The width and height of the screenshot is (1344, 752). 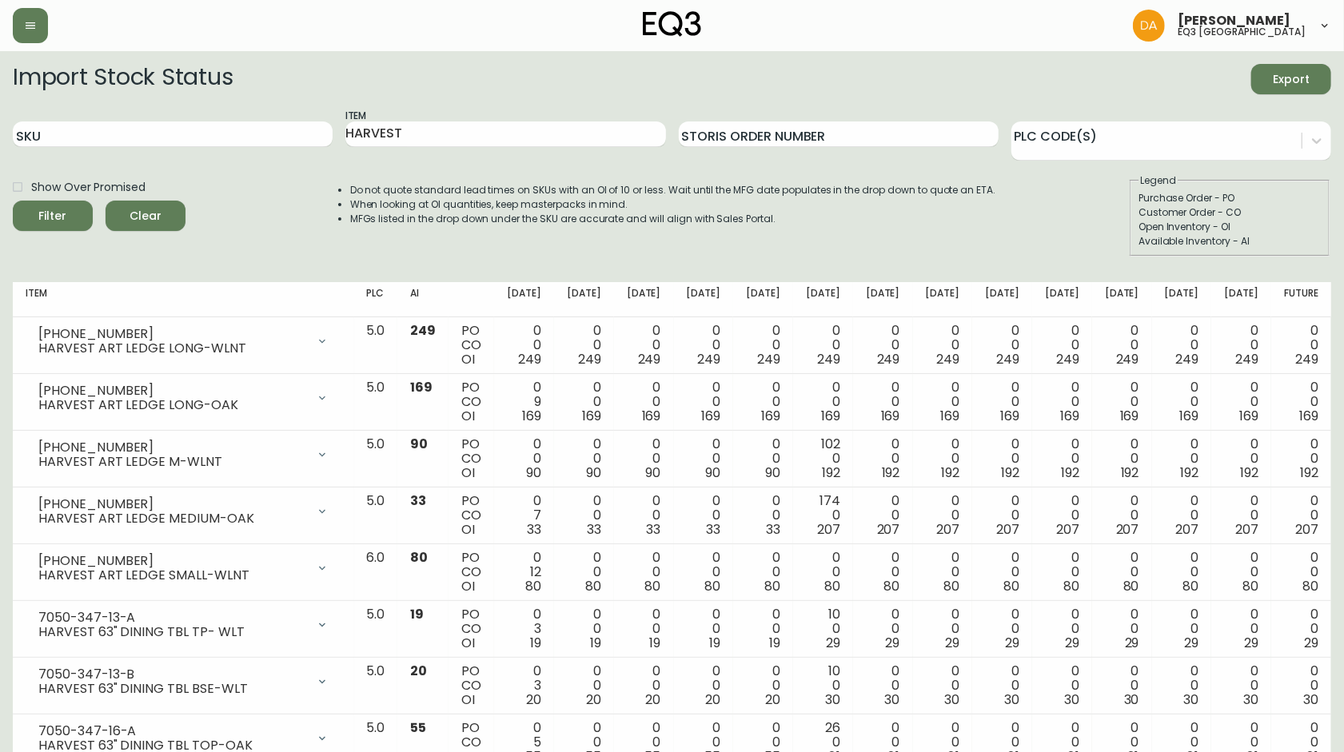 What do you see at coordinates (673, 219) in the screenshot?
I see `li: MFGs listed in the drop down under the SKU are accurate and will align with Sales Portal.` at bounding box center [673, 219].